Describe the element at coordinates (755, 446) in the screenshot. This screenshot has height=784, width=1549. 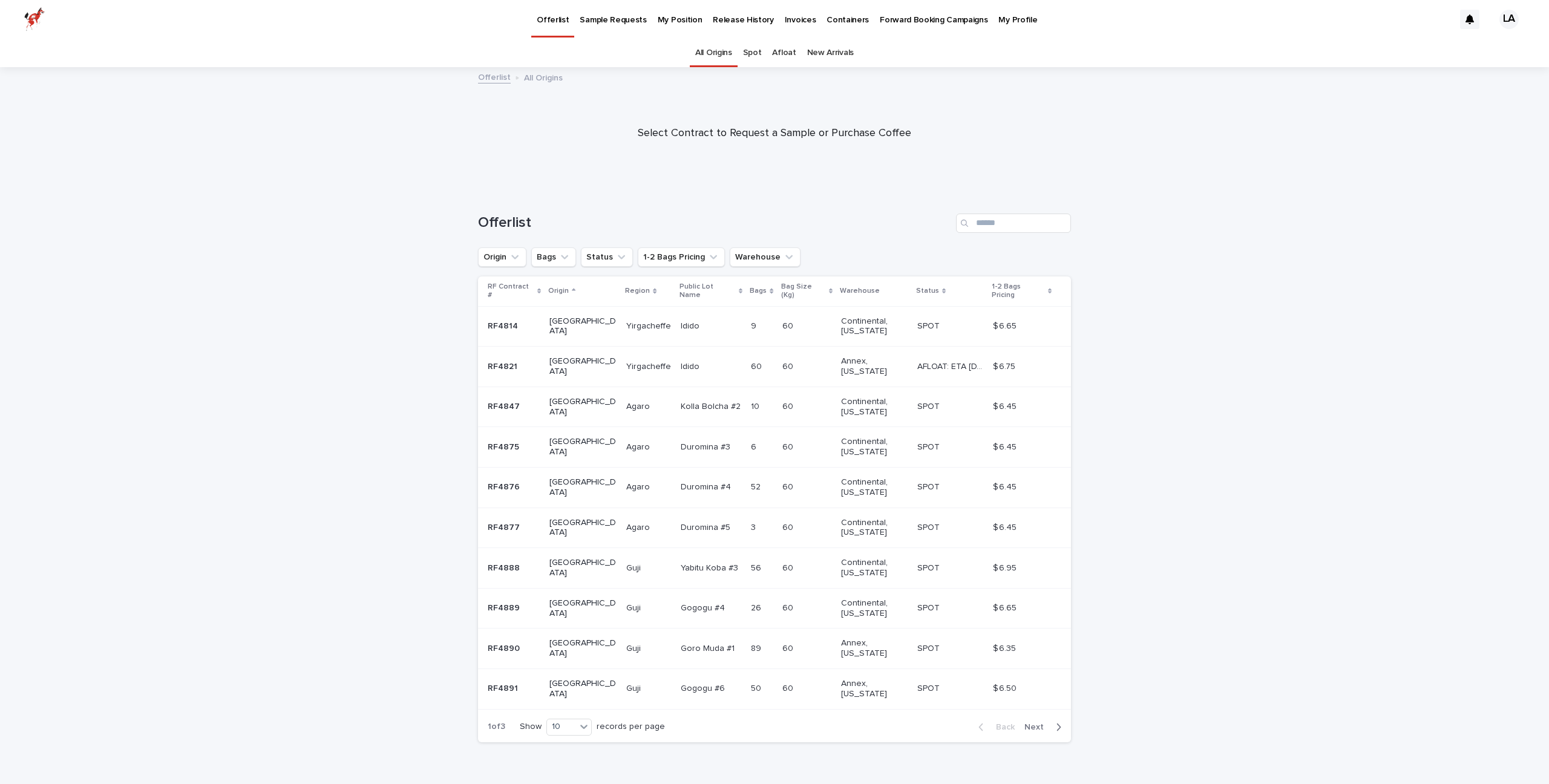
I see `p: 6` at that location.